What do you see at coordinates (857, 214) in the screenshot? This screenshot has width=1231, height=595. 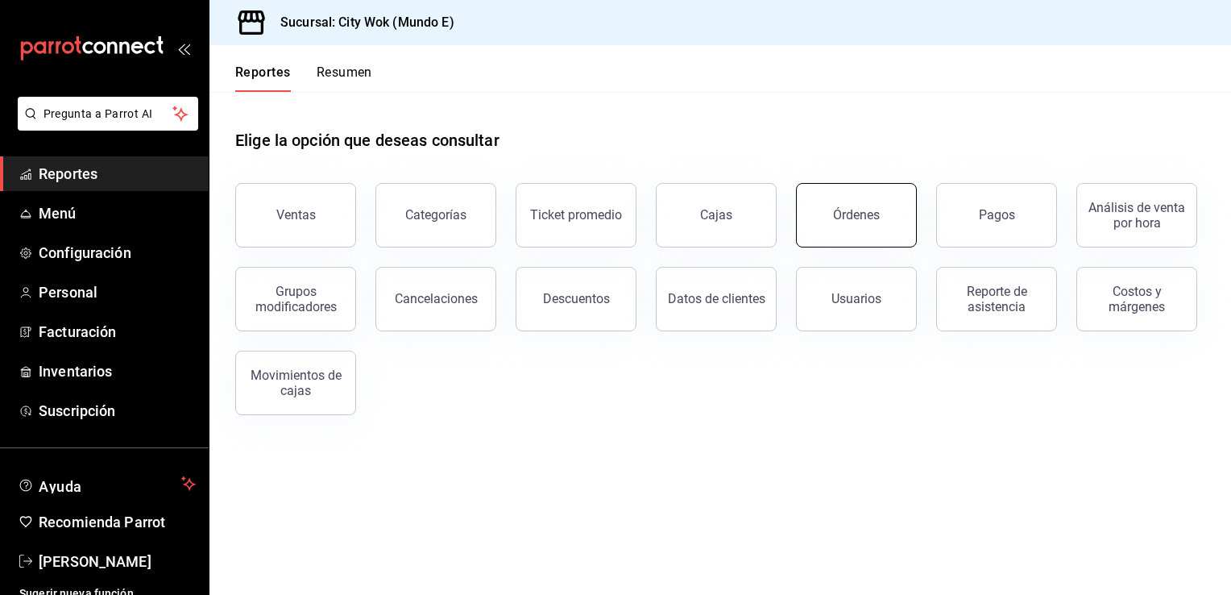 I see `div: Órdenes` at bounding box center [857, 214].